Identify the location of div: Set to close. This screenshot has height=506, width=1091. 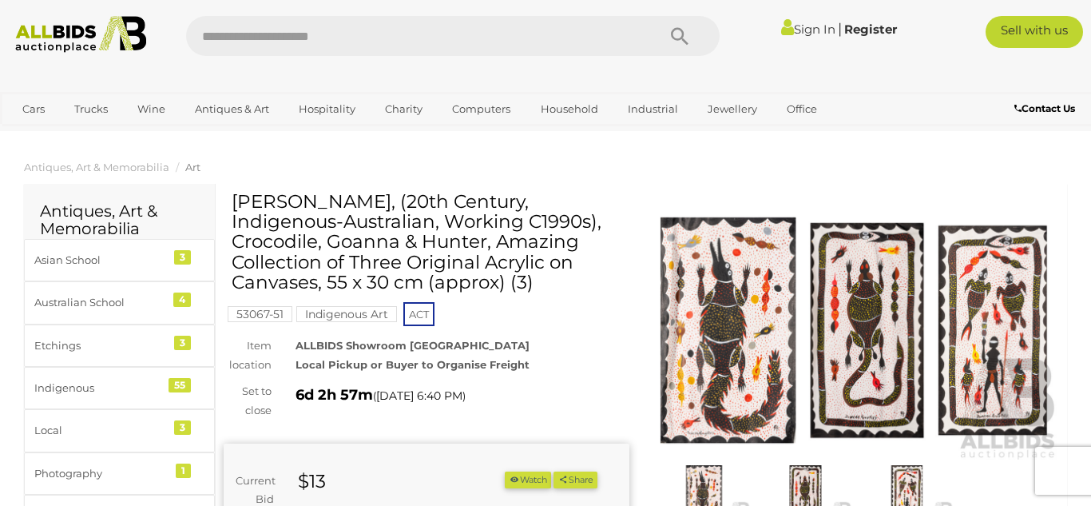
(248, 400).